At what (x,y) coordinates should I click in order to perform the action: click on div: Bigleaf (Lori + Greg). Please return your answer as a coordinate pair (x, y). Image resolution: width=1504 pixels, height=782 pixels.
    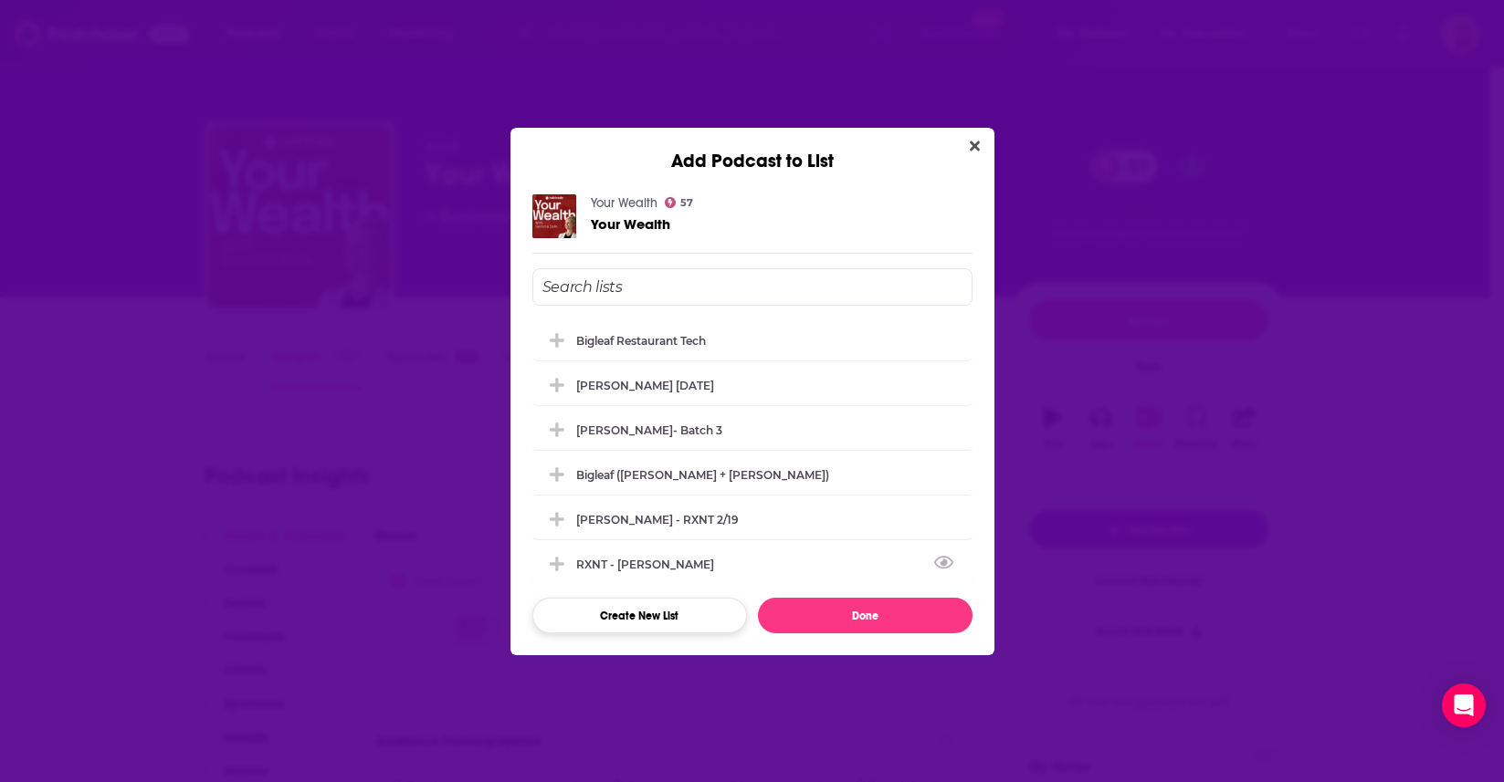
    Looking at the image, I should click on (752, 475).